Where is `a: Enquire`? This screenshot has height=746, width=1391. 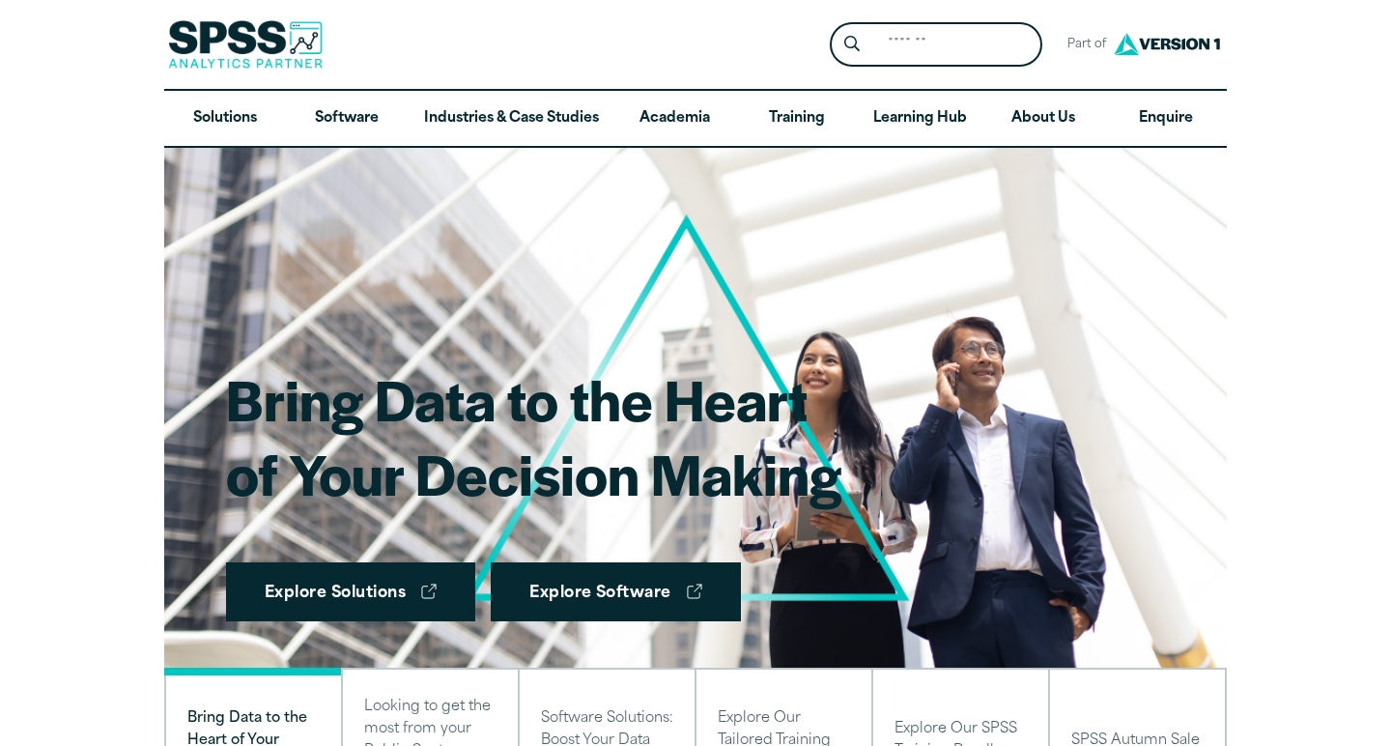 a: Enquire is located at coordinates (1166, 119).